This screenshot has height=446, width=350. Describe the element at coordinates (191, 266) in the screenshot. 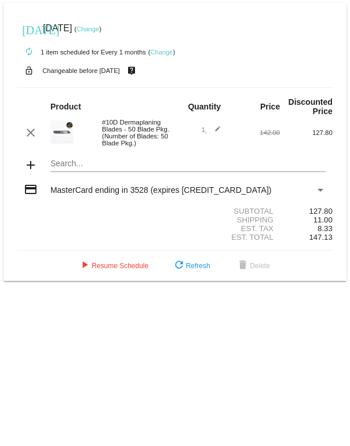

I see `span: Refresh` at that location.